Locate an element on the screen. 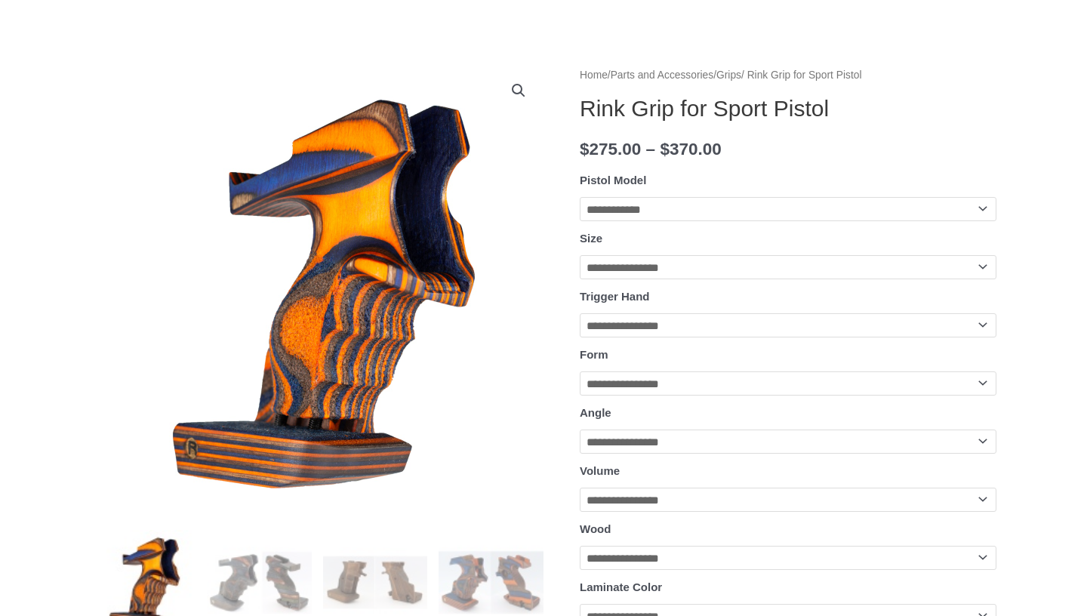 The width and height of the screenshot is (1087, 616). label: Wood is located at coordinates (595, 528).